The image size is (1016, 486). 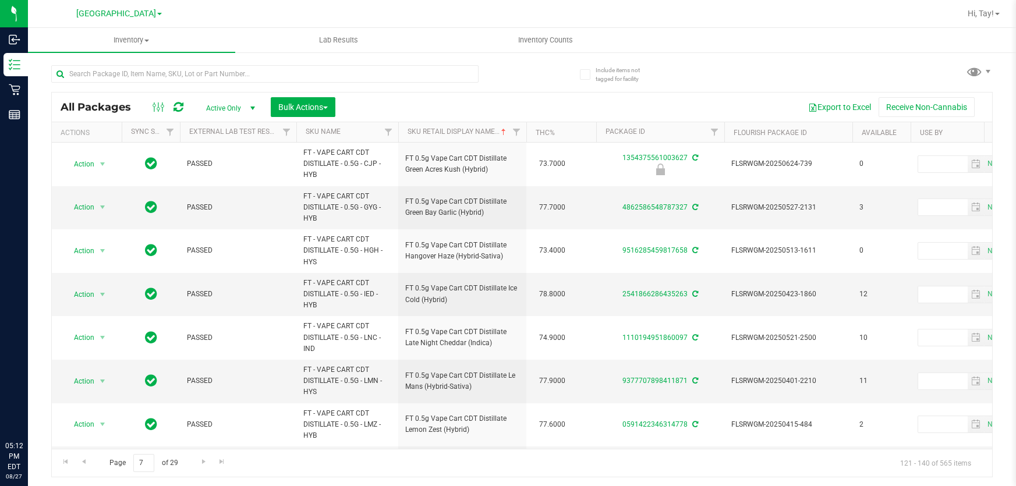 What do you see at coordinates (552, 381) in the screenshot?
I see `span: 77.9000` at bounding box center [552, 381].